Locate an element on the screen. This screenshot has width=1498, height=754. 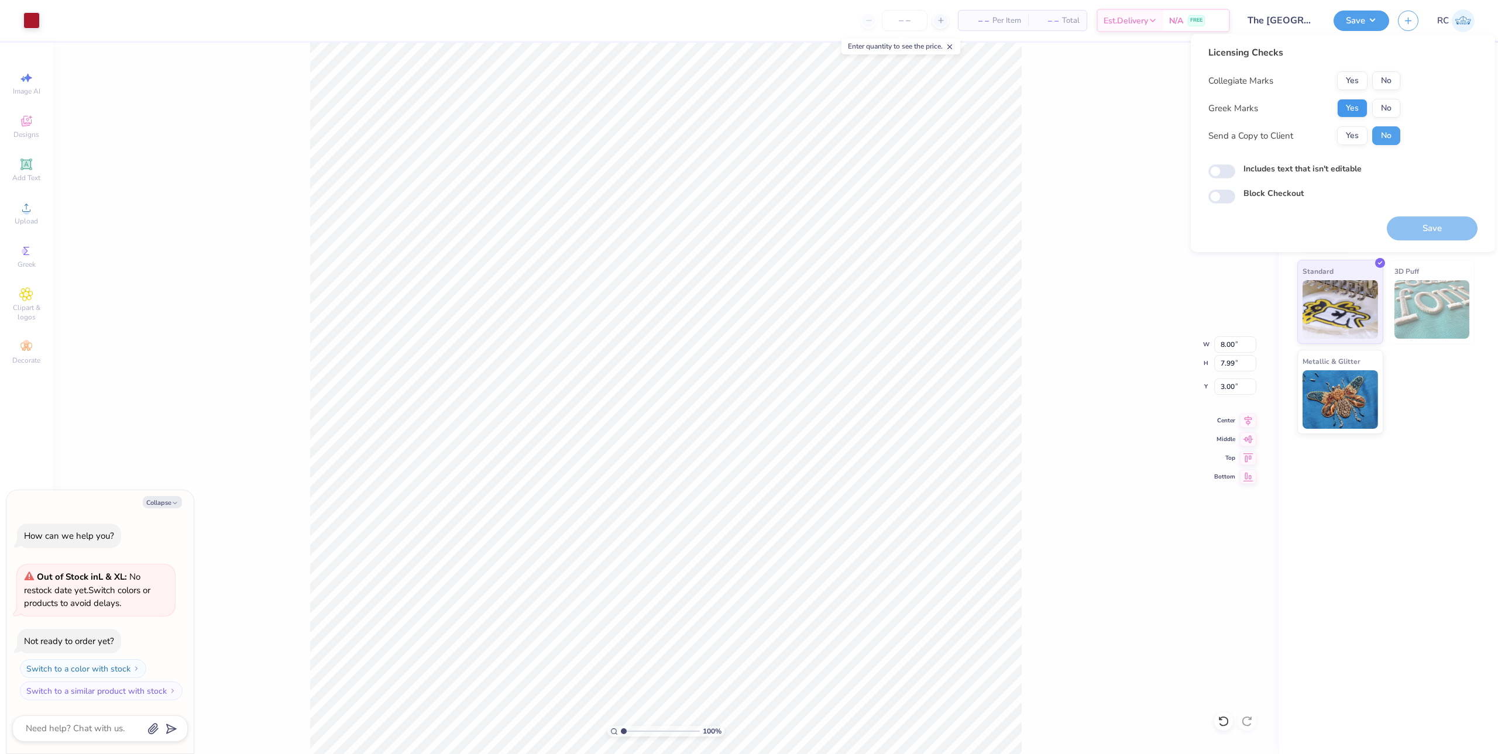
span: Upload is located at coordinates (26, 221).